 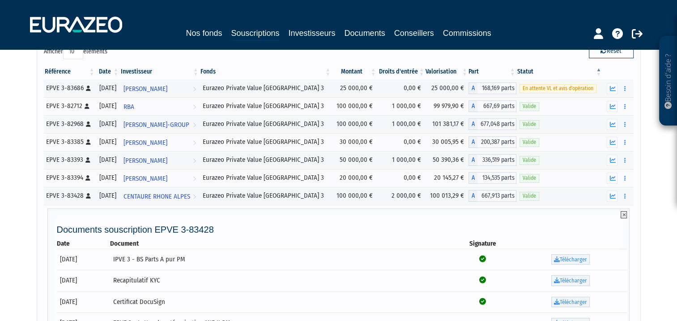 I want to click on a: Documents, so click(x=365, y=33).